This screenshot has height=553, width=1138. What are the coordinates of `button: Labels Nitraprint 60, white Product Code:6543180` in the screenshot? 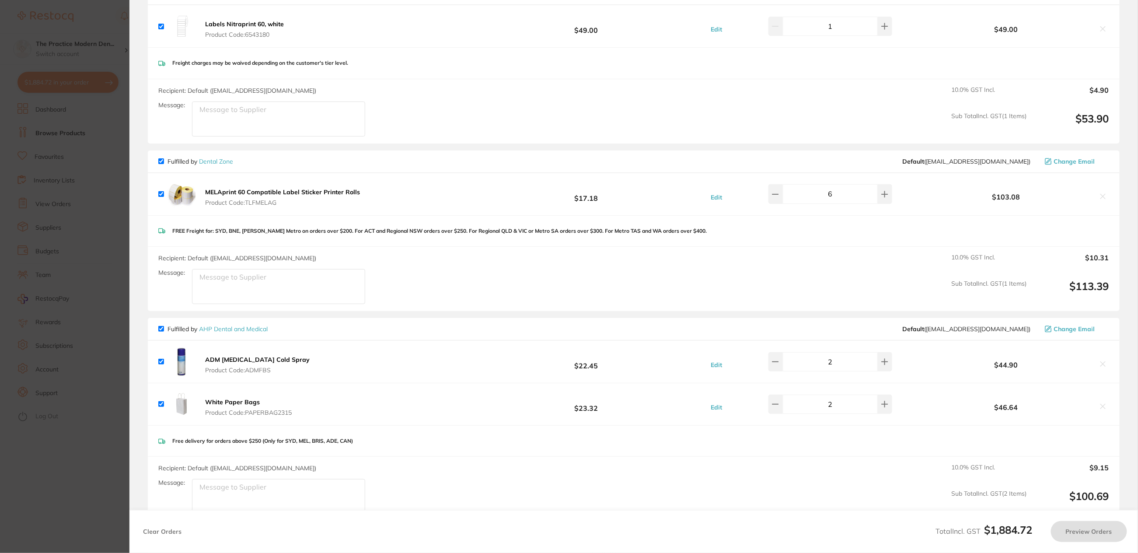 It's located at (245, 29).